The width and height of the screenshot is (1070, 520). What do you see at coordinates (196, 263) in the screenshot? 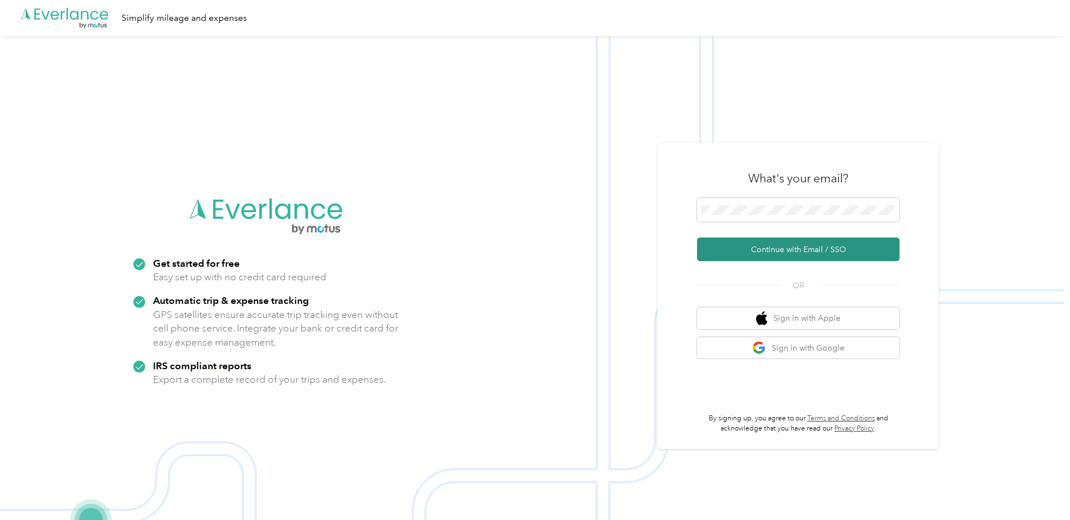
I see `strong: Get started for free` at bounding box center [196, 263].